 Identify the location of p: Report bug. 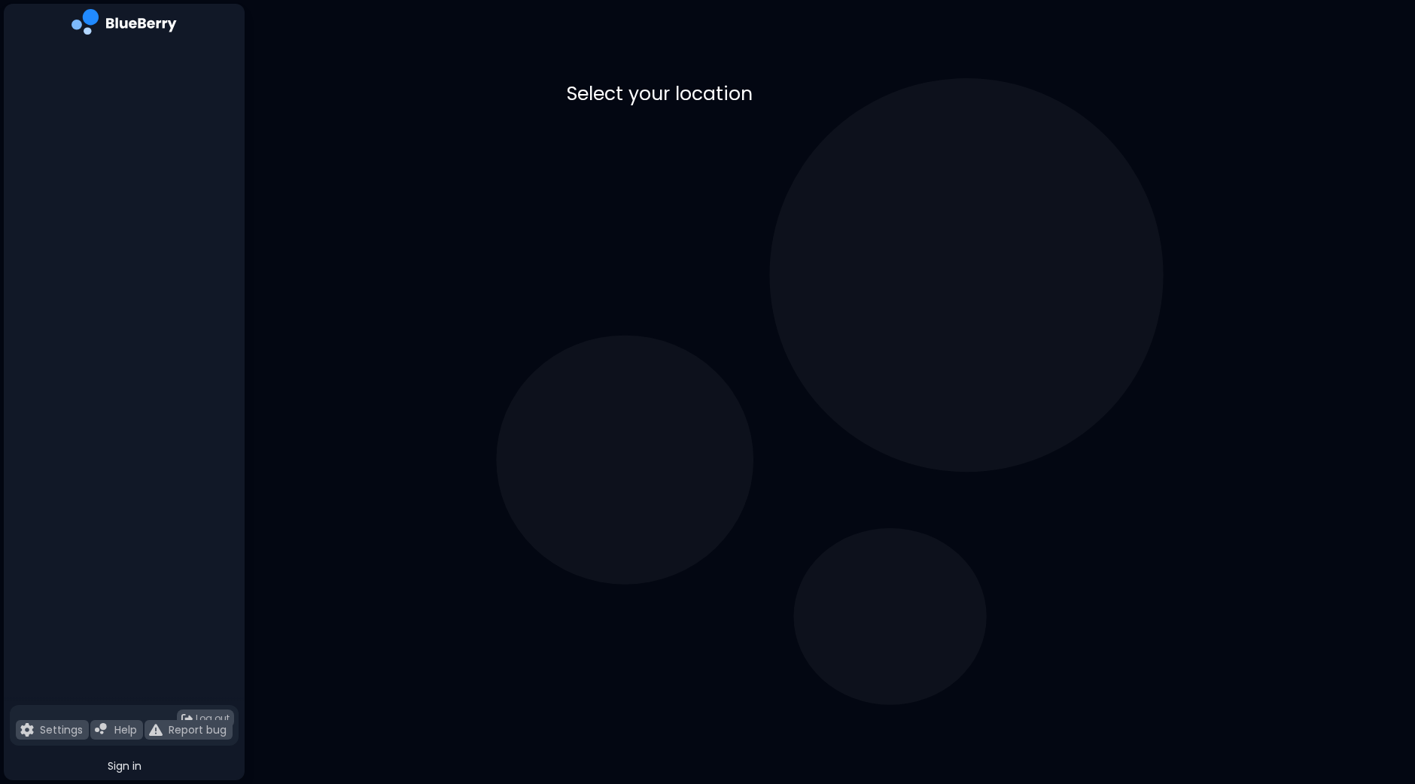
(197, 730).